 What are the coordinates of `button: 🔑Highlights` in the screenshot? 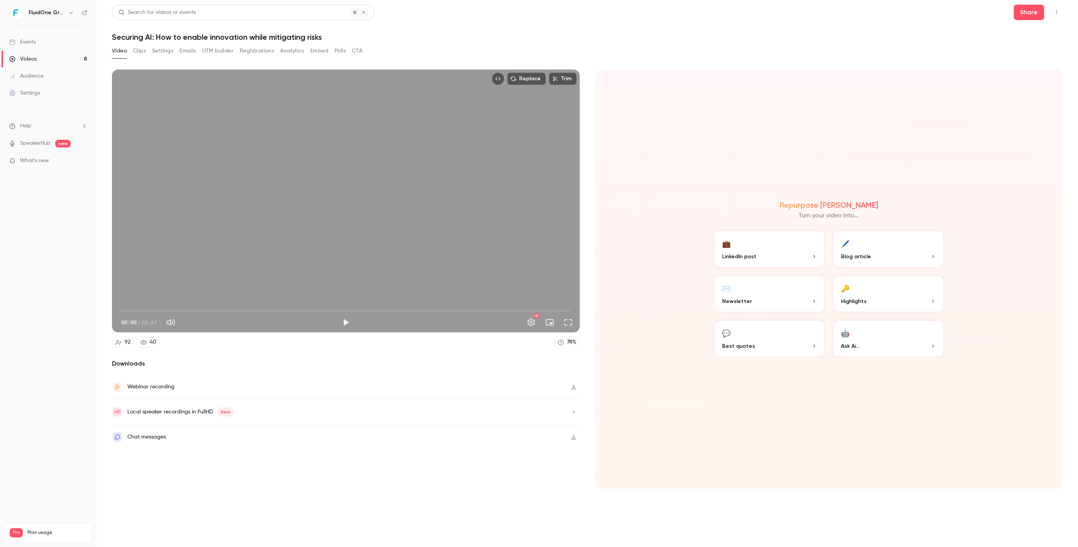 It's located at (888, 294).